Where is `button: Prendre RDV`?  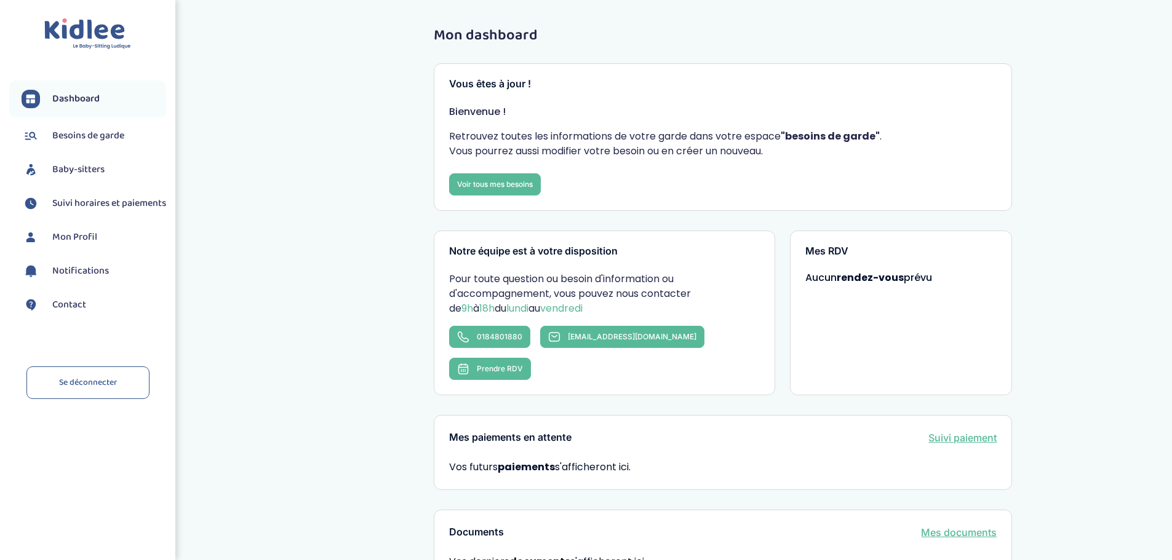 button: Prendre RDV is located at coordinates (490, 369).